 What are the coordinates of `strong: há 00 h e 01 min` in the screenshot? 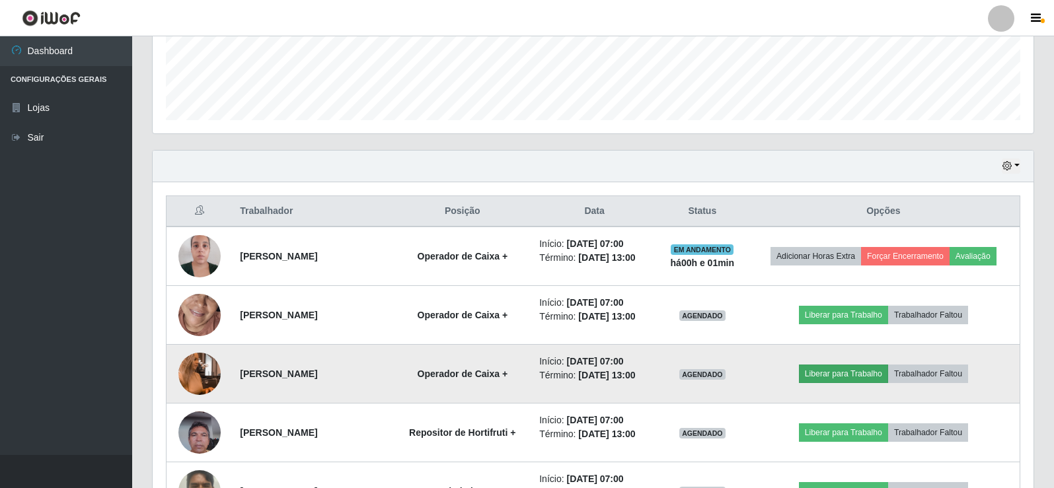 It's located at (702, 263).